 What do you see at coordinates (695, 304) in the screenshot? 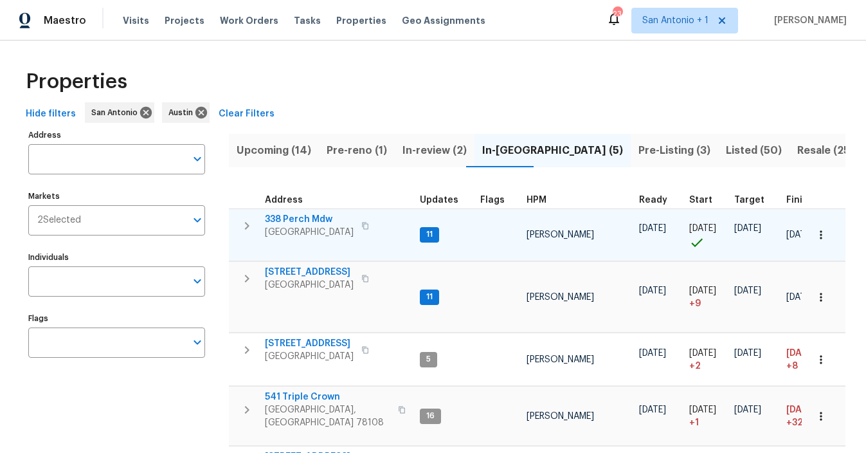
I see `span: + 9` at bounding box center [695, 304].